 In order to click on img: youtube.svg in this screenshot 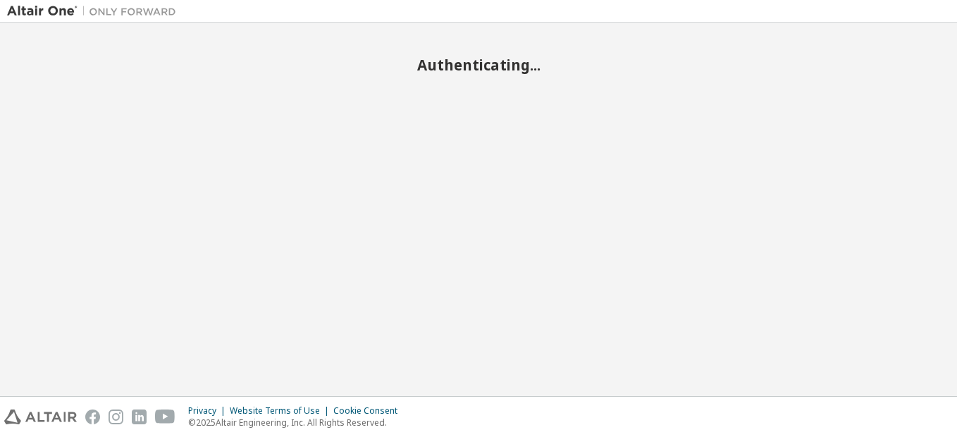, I will do `click(165, 416)`.